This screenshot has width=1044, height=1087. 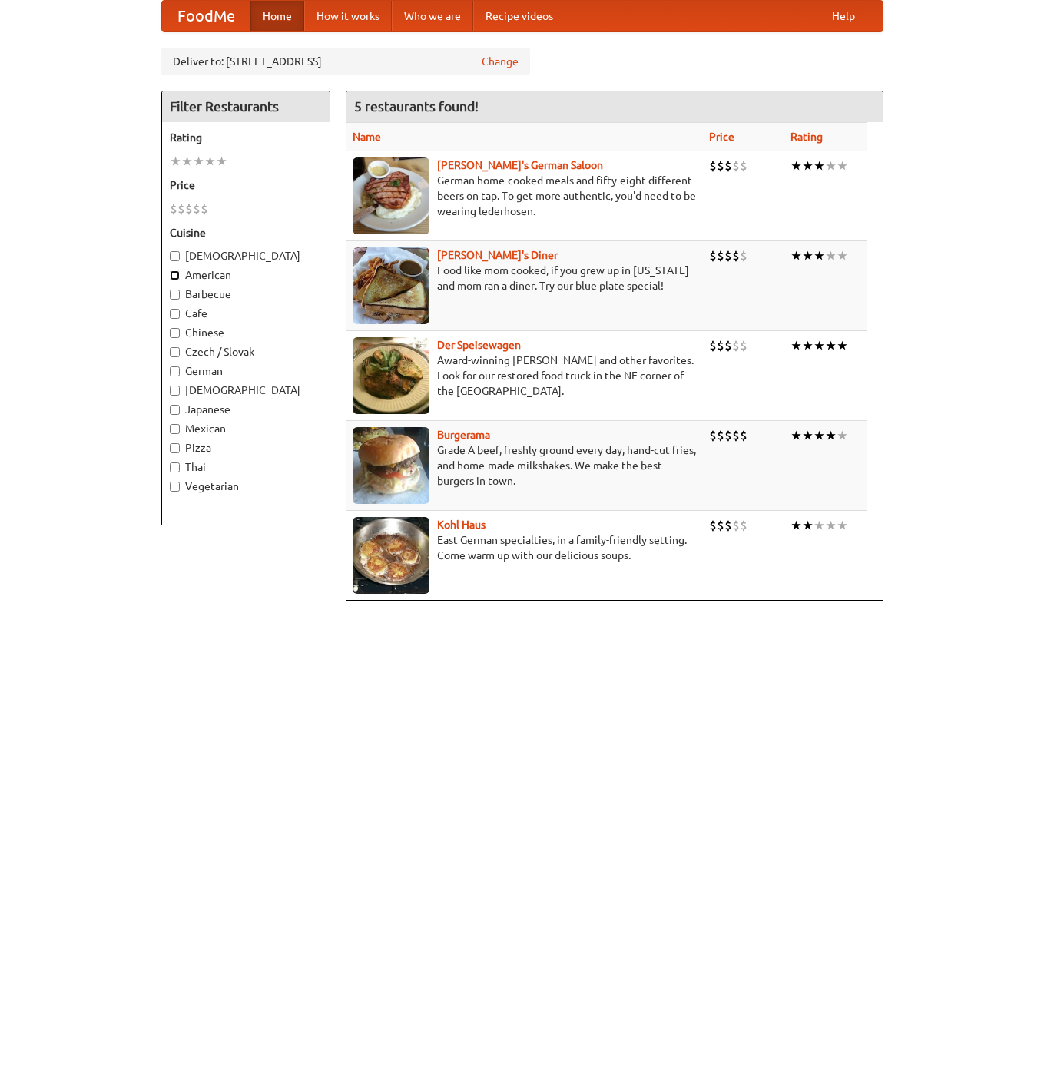 What do you see at coordinates (391, 465) in the screenshot?
I see `img: burgerama.jpg` at bounding box center [391, 465].